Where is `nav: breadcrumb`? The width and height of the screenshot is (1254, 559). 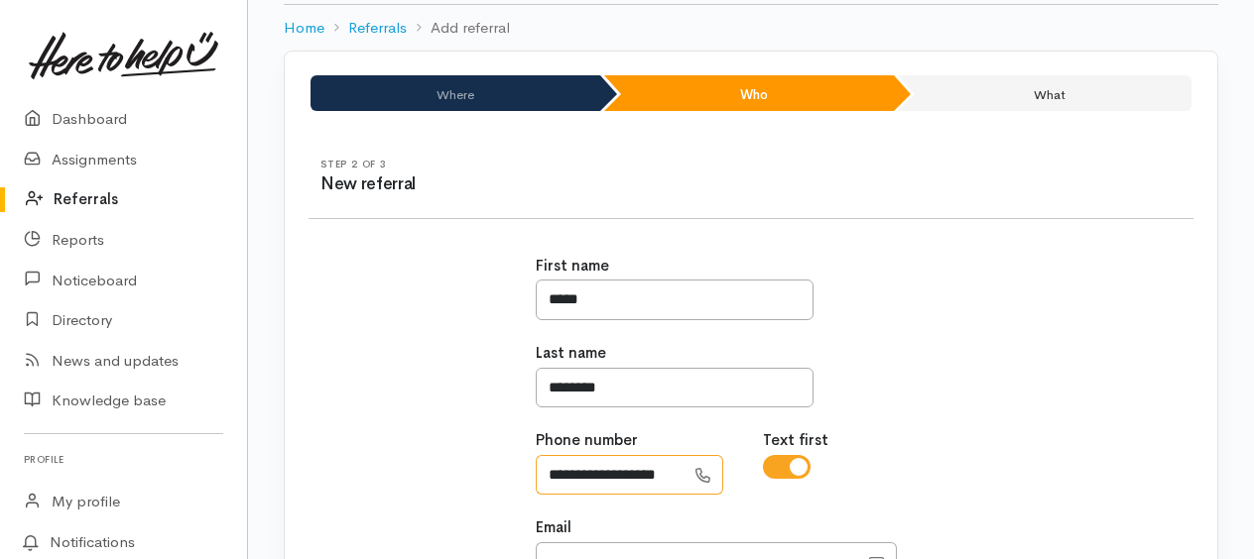
nav: breadcrumb is located at coordinates (751, 28).